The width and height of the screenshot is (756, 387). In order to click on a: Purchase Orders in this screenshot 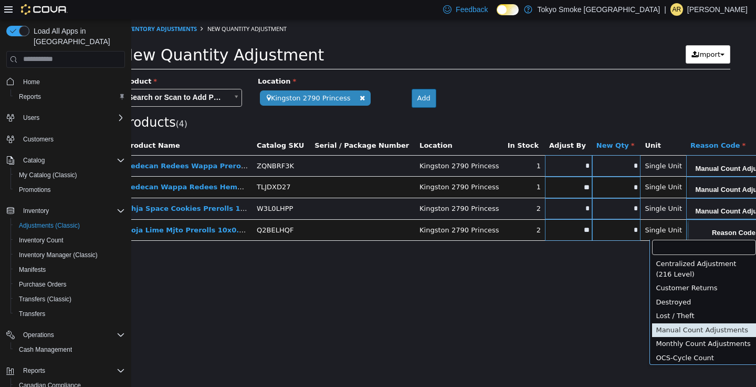, I will do `click(43, 284)`.